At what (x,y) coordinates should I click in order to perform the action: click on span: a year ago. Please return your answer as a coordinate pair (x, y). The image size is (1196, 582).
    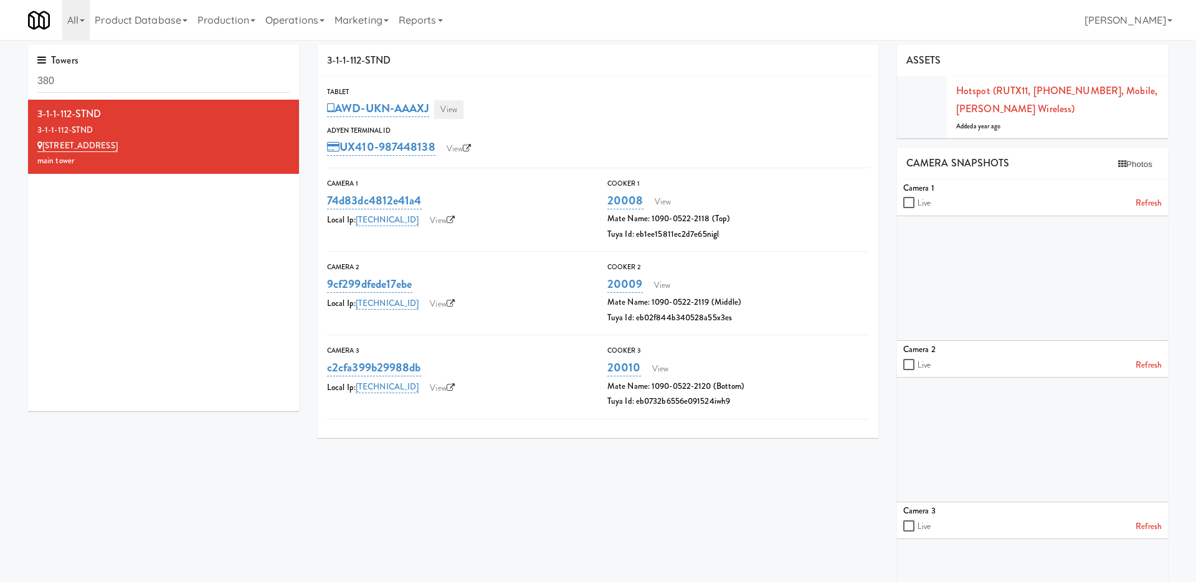
    Looking at the image, I should click on (987, 126).